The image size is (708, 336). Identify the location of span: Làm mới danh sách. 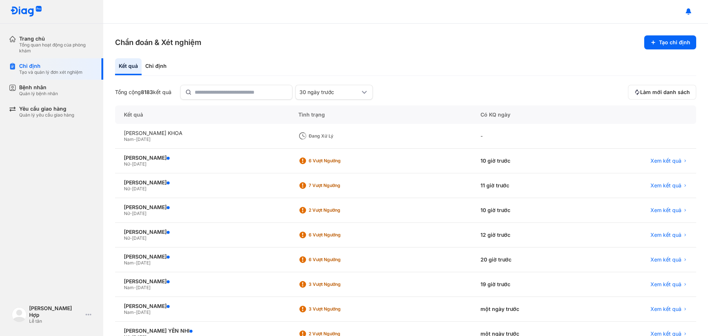
(665, 92).